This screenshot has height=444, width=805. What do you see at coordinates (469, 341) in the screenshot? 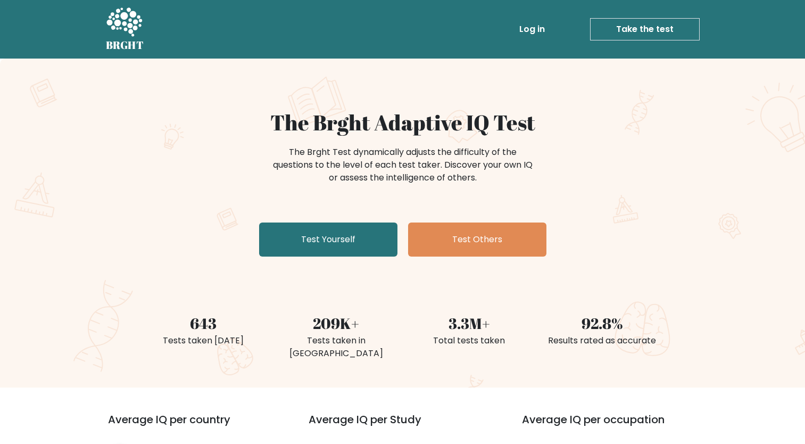
I see `div: Total tests taken` at bounding box center [469, 341].